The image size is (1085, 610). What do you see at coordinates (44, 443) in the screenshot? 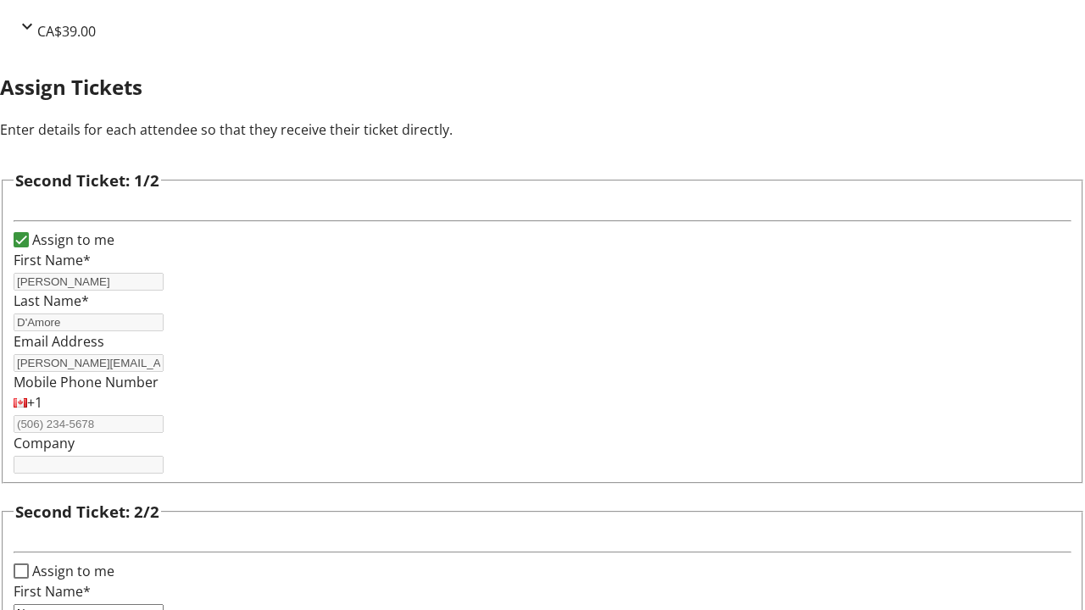
I see `label: Company` at bounding box center [44, 443].